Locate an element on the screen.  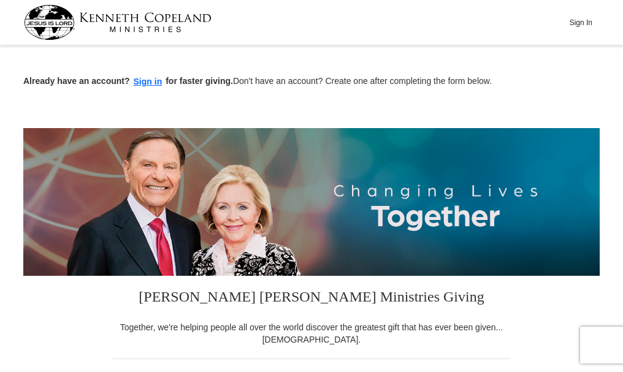
img: kcm-header-logo.svg is located at coordinates (118, 22).